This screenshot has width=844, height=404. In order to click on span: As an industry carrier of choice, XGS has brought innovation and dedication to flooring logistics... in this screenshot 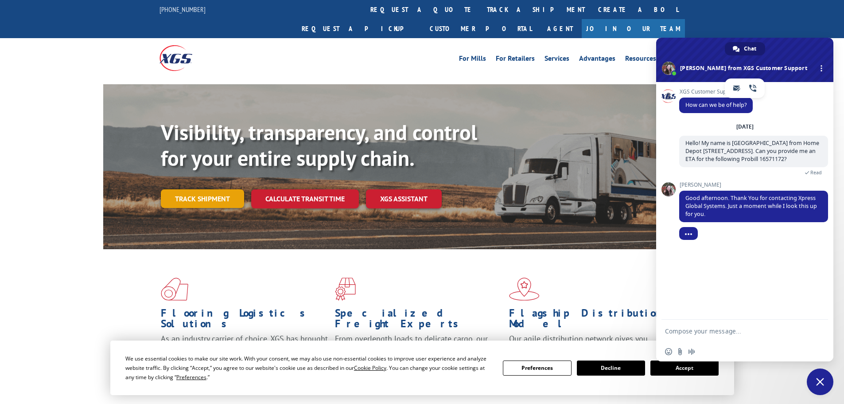, I will do `click(244, 349)`.